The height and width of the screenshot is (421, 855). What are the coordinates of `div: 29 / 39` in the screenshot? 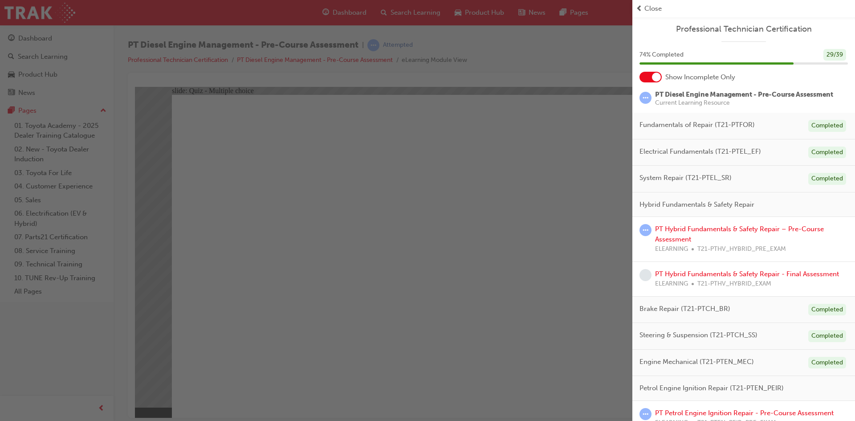 It's located at (834, 55).